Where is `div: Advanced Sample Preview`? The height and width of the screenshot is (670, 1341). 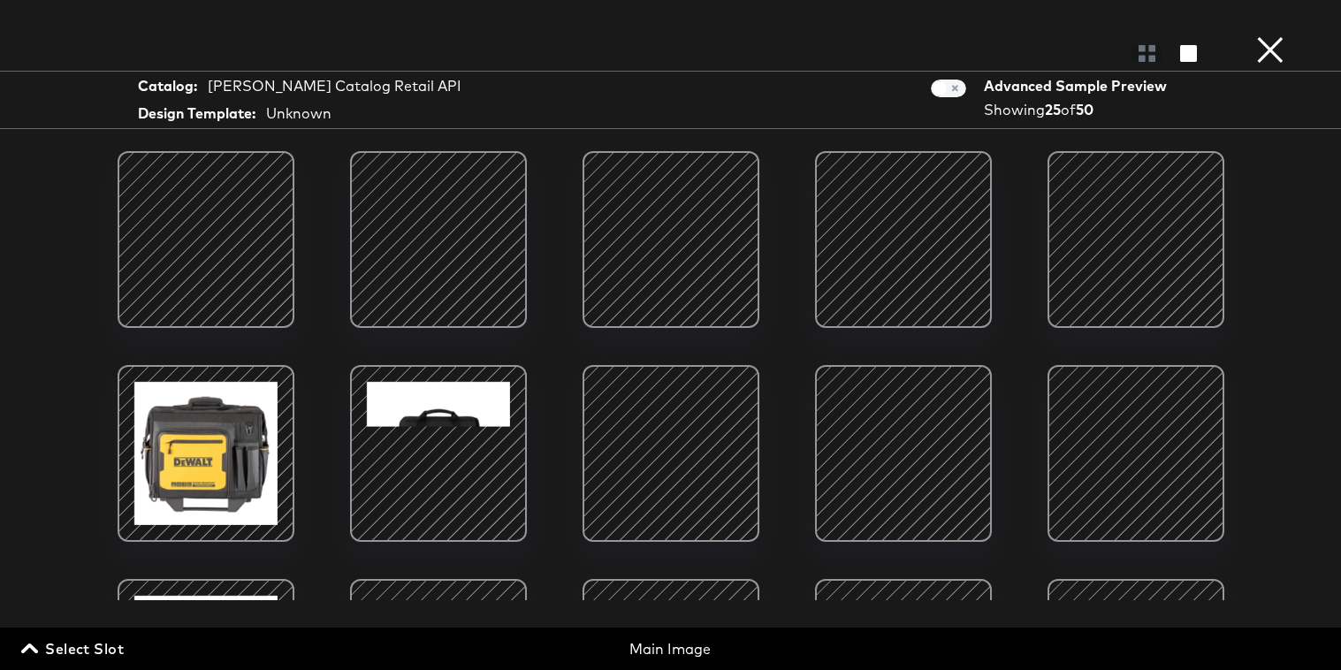
div: Advanced Sample Preview is located at coordinates (1078, 86).